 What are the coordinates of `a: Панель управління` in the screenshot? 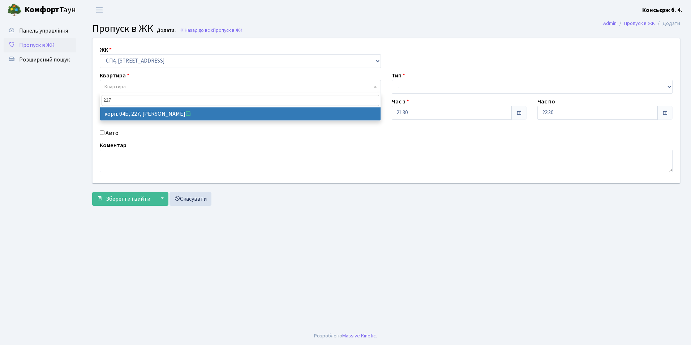 It's located at (40, 31).